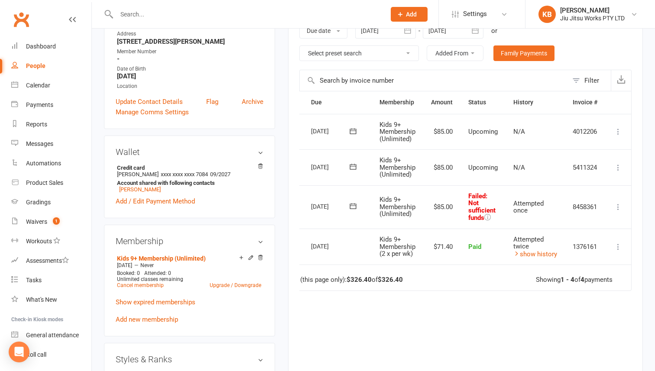 The width and height of the screenshot is (655, 371). What do you see at coordinates (535, 102) in the screenshot?
I see `th: History` at bounding box center [535, 102].